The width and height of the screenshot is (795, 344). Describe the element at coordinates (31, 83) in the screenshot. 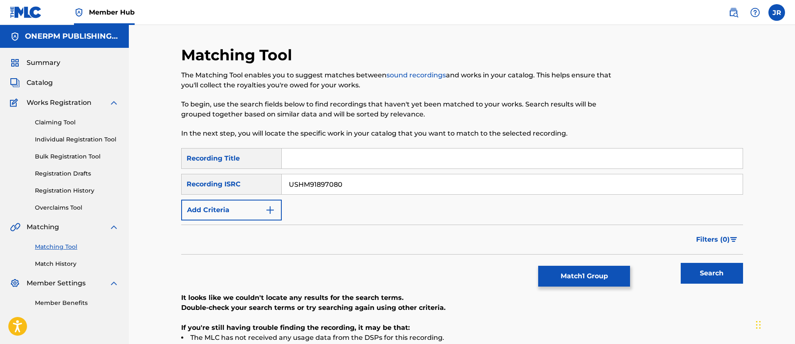

I see `a: CatalogCatalog` at that location.